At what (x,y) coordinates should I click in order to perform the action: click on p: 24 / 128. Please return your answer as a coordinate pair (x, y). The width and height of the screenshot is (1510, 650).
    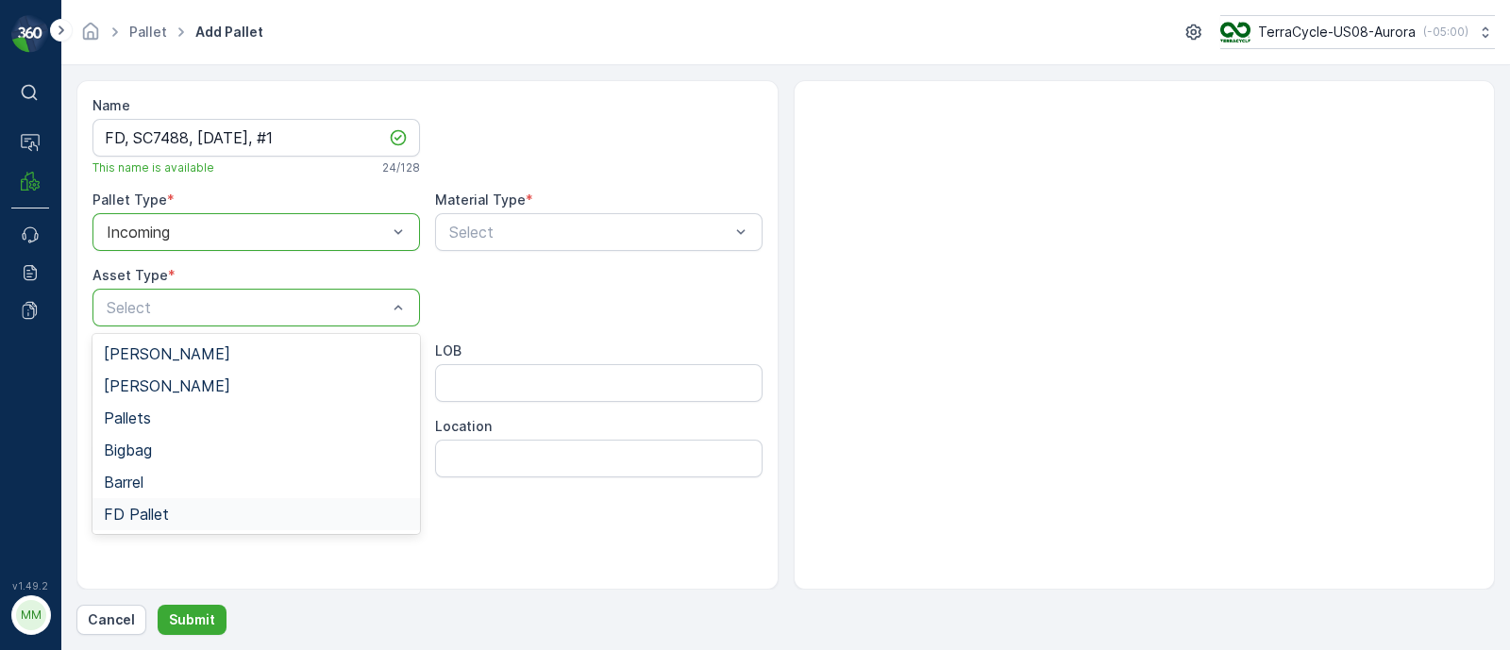
    Looking at the image, I should click on (401, 168).